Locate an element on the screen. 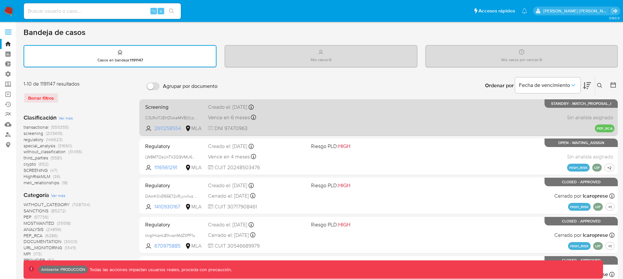 The height and width of the screenshot is (279, 623). p: jhon.osorio@mercadolibre.com.co is located at coordinates (576, 11).